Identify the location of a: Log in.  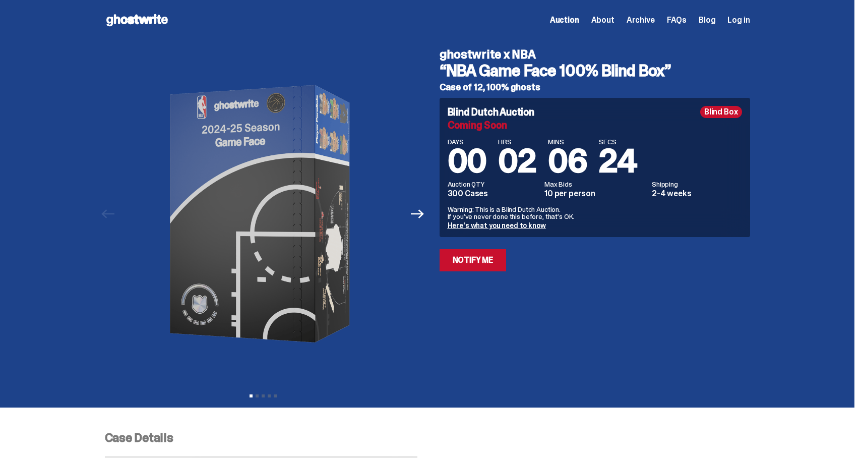
(738, 20).